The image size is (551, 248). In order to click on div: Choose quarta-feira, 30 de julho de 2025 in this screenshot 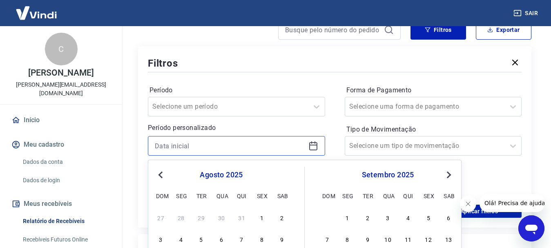, I will do `click(221, 217)`.